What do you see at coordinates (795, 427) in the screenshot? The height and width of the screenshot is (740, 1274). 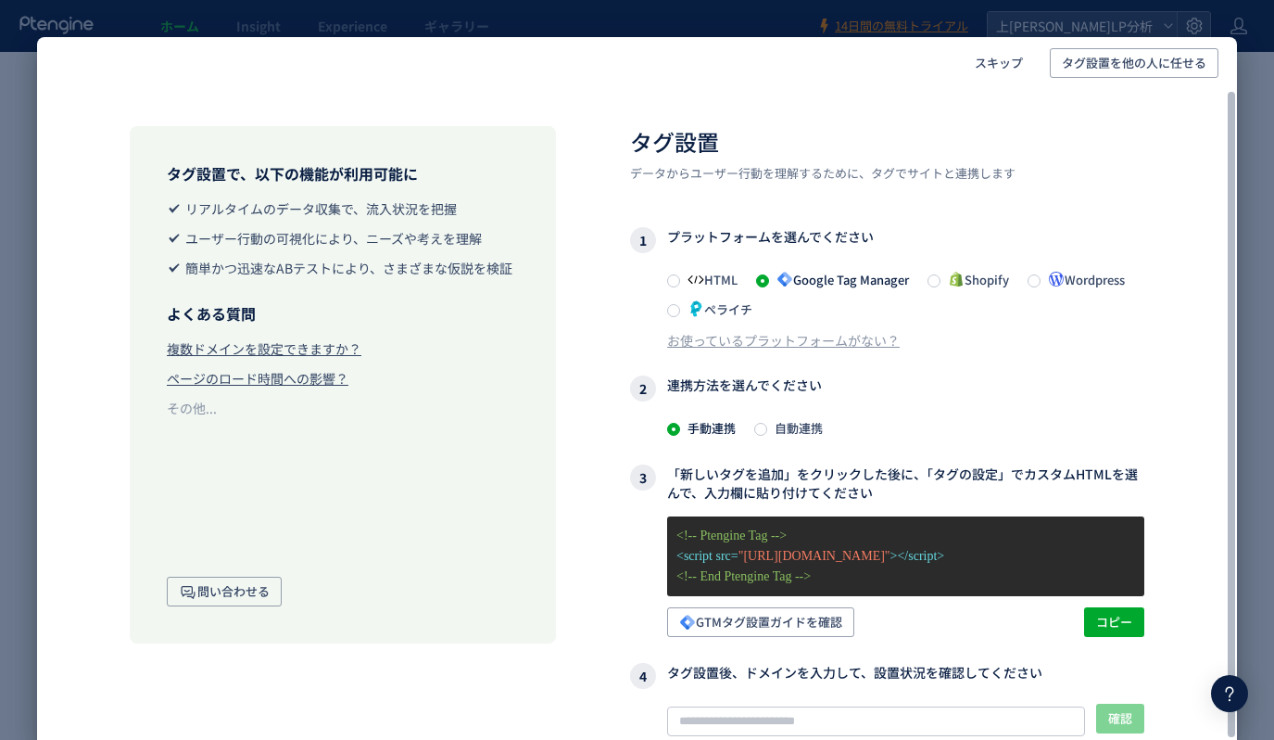 I see `span: 自動連携` at bounding box center [795, 427].